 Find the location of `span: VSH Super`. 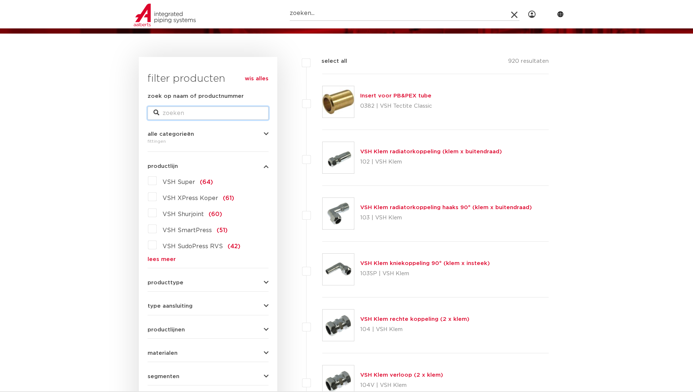

span: VSH Super is located at coordinates (179, 182).